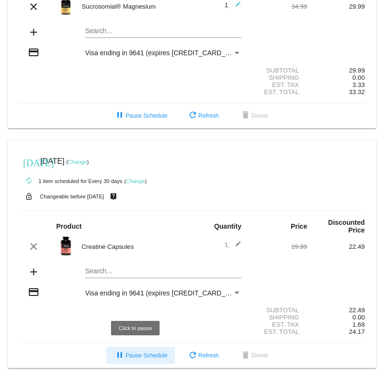 The width and height of the screenshot is (384, 380). I want to click on strong: Discounted Price, so click(346, 226).